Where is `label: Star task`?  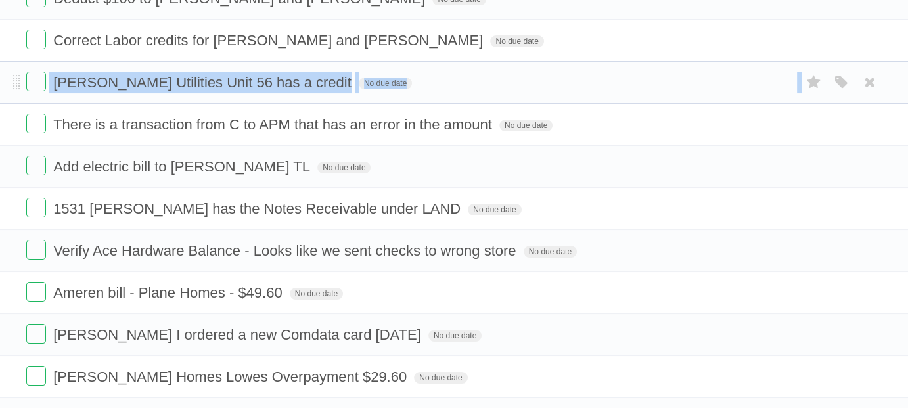
label: Star task is located at coordinates (814, 82).